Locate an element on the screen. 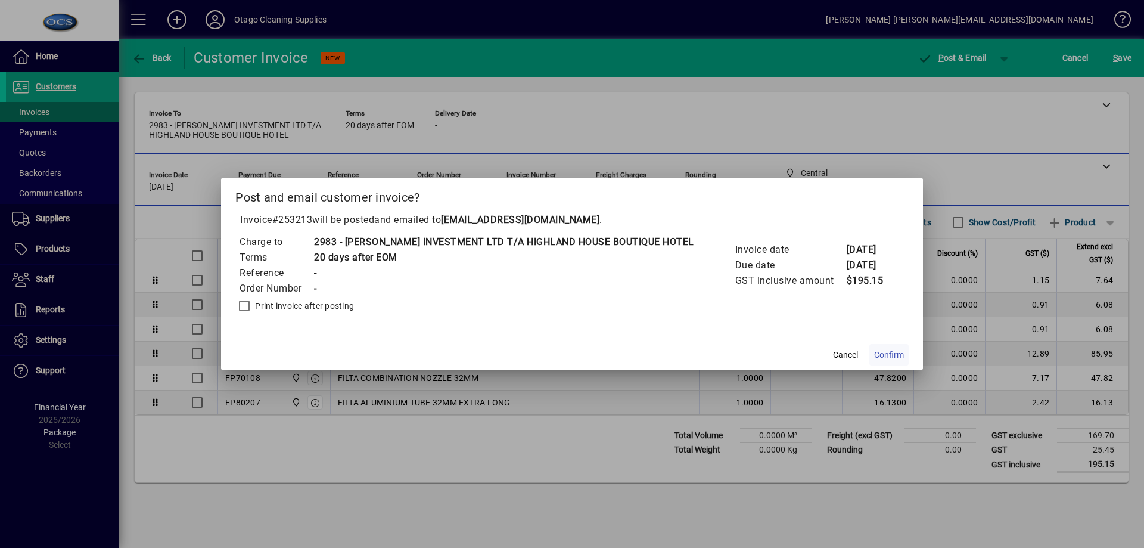 This screenshot has width=1144, height=548. td: GST inclusive amount is located at coordinates (790, 281).